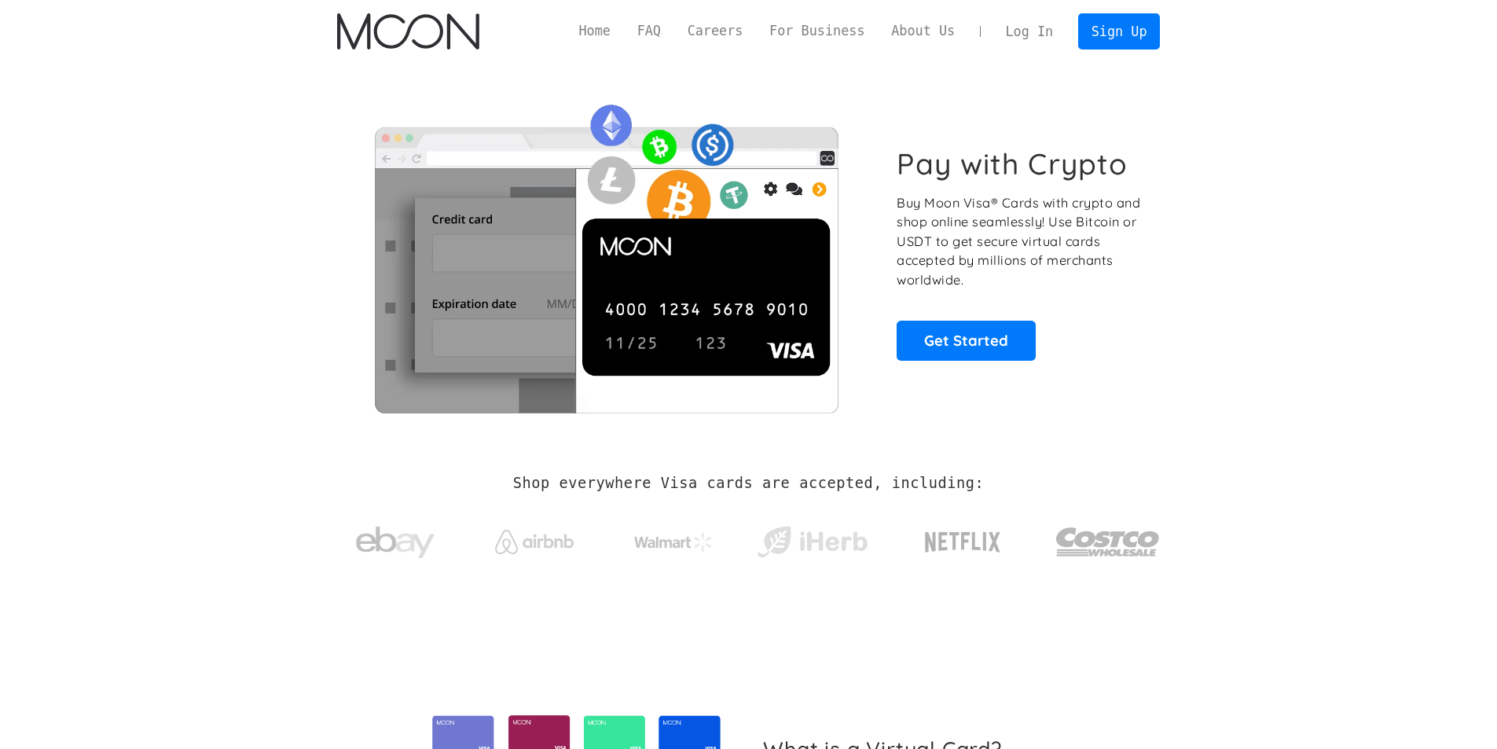 The image size is (1497, 749). Describe the element at coordinates (962, 542) in the screenshot. I see `img: Netflix` at that location.